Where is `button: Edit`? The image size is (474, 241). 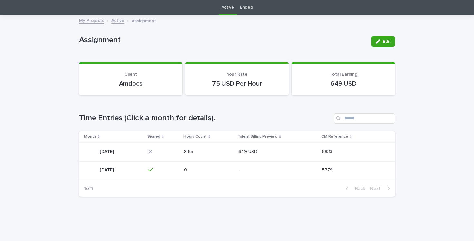
button: Edit is located at coordinates (383, 42).